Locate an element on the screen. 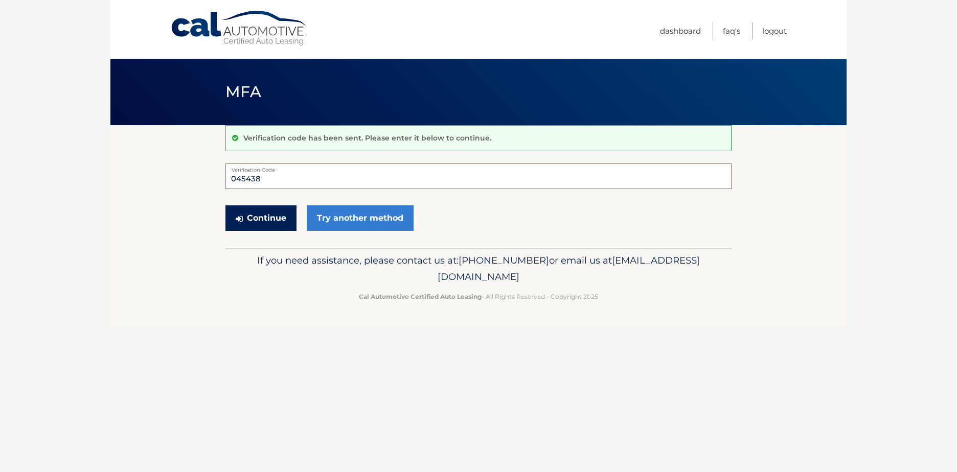 The width and height of the screenshot is (957, 472). p: Verification code has been sent. Please enter it below to continue. is located at coordinates (367, 138).